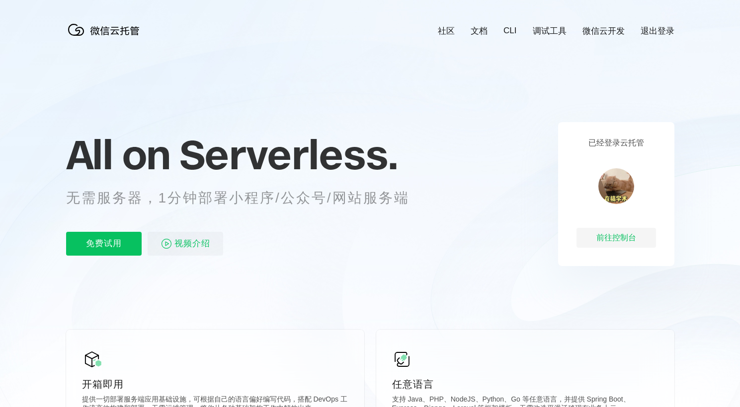  Describe the element at coordinates (166, 244) in the screenshot. I see `img: video_play.svg` at that location.